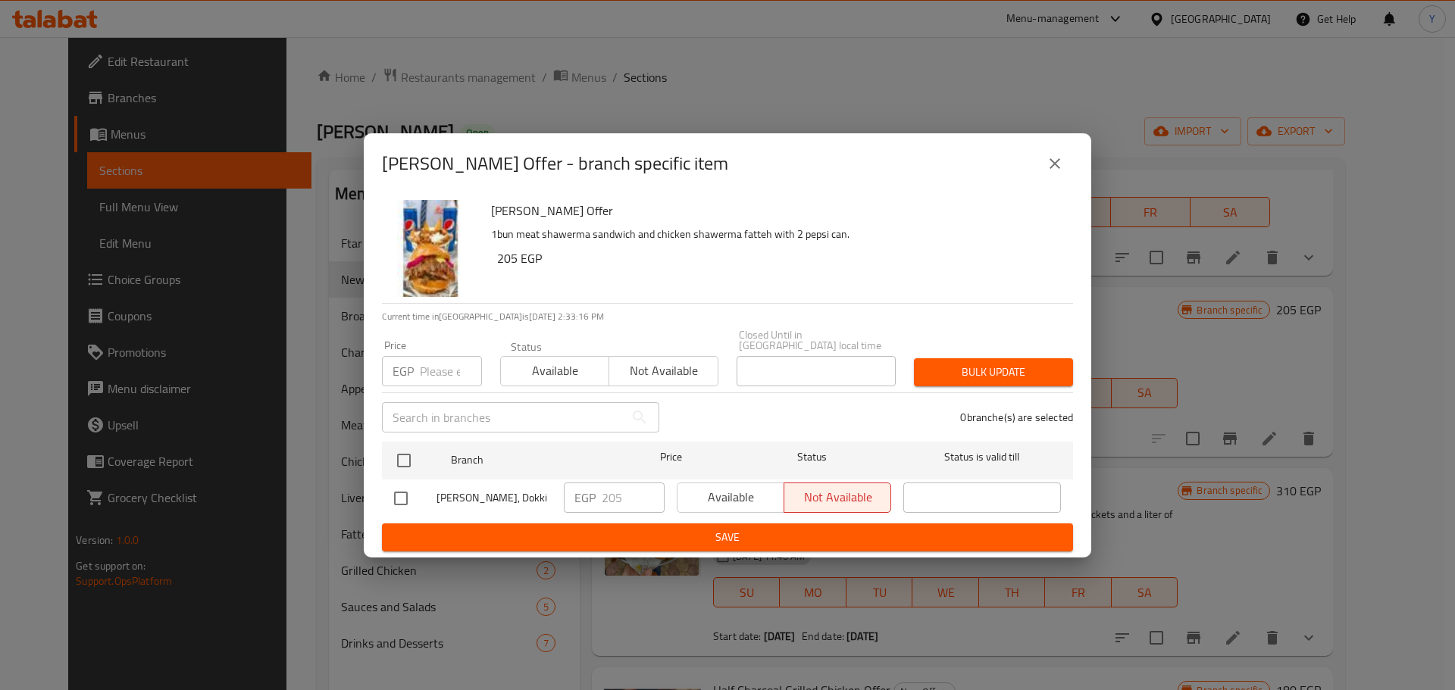 The height and width of the screenshot is (690, 1455). What do you see at coordinates (503, 418) in the screenshot?
I see `input: Search in branches` at bounding box center [503, 418].